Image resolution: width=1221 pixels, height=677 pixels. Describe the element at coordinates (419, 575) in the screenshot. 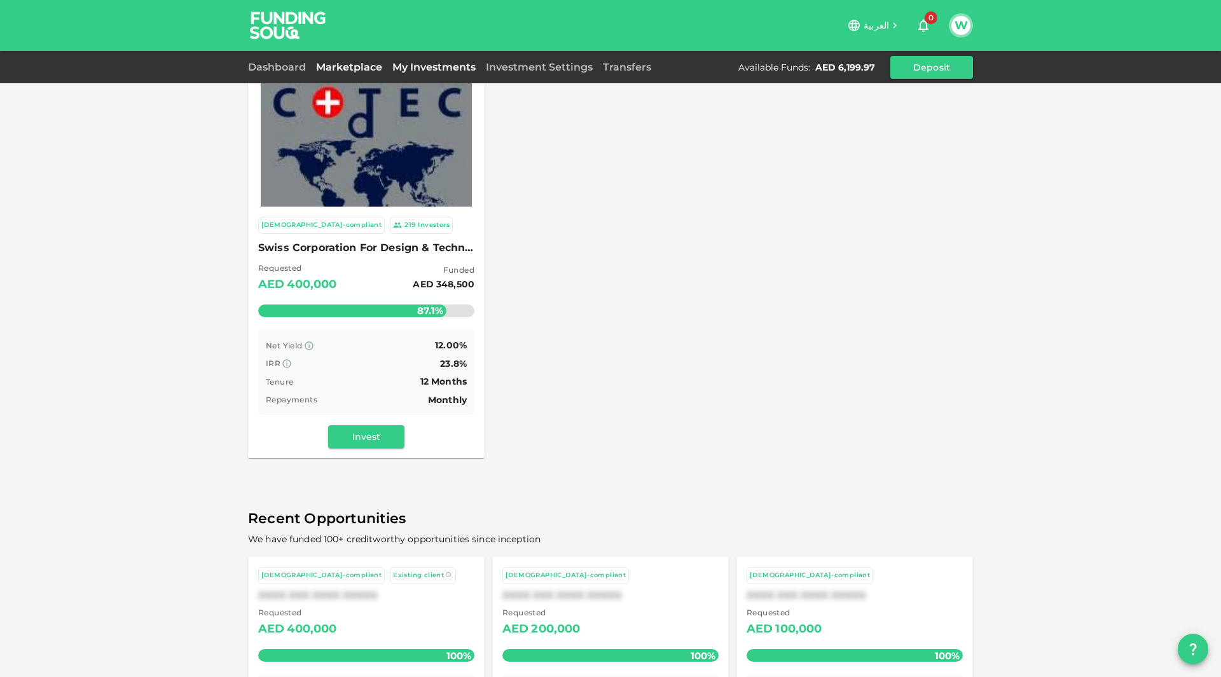

I see `span: Existing client` at that location.